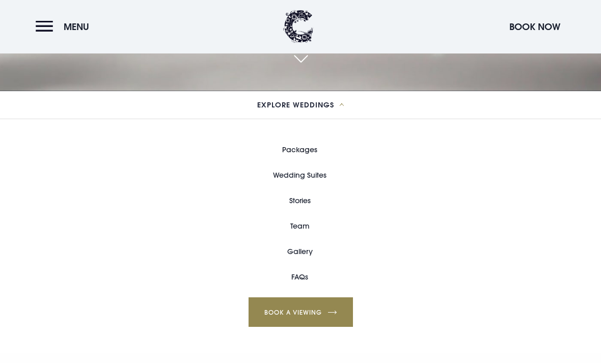  I want to click on button: Menu, so click(65, 27).